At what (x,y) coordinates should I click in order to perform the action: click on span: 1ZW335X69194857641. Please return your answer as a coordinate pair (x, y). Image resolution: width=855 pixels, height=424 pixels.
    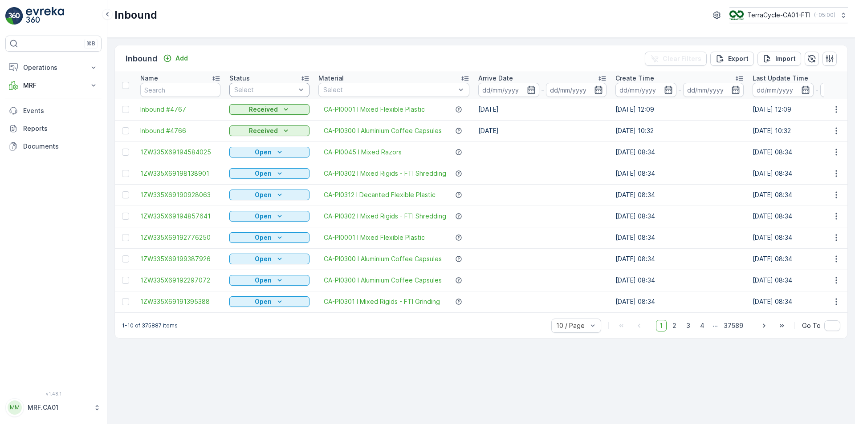
    Looking at the image, I should click on (180, 216).